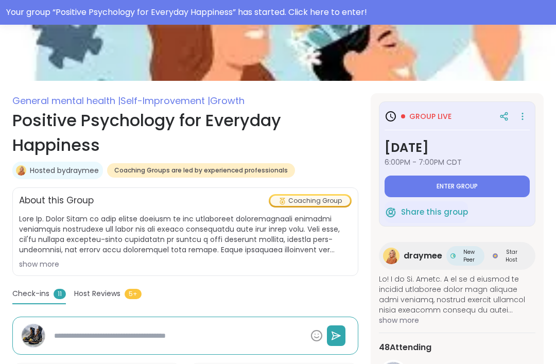  Describe the element at coordinates (310, 201) in the screenshot. I see `div: Coaching Group` at that location.